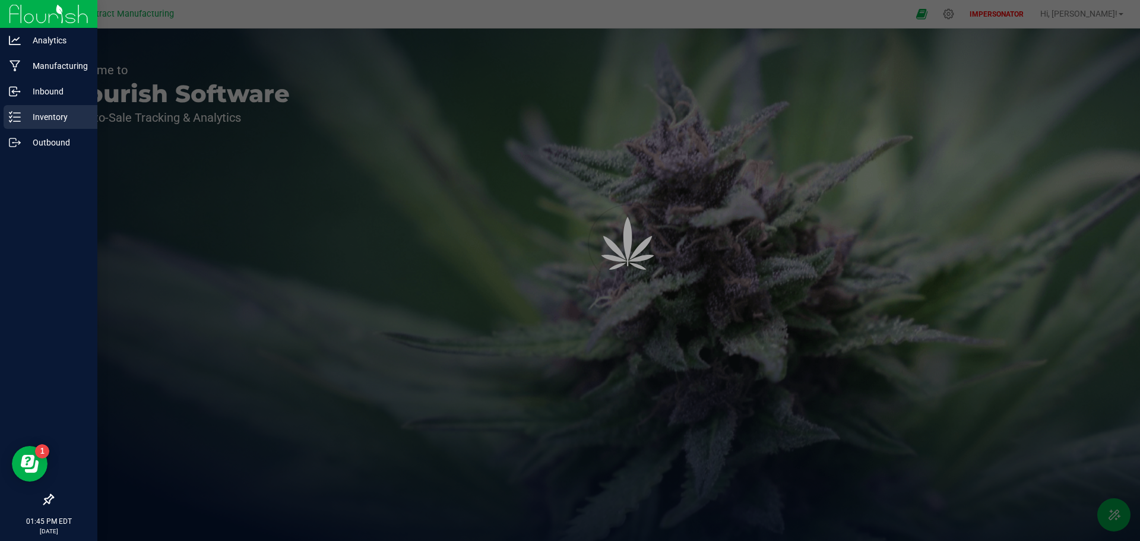  What do you see at coordinates (49, 521) in the screenshot?
I see `p: 01:45 PM EDT` at bounding box center [49, 521].